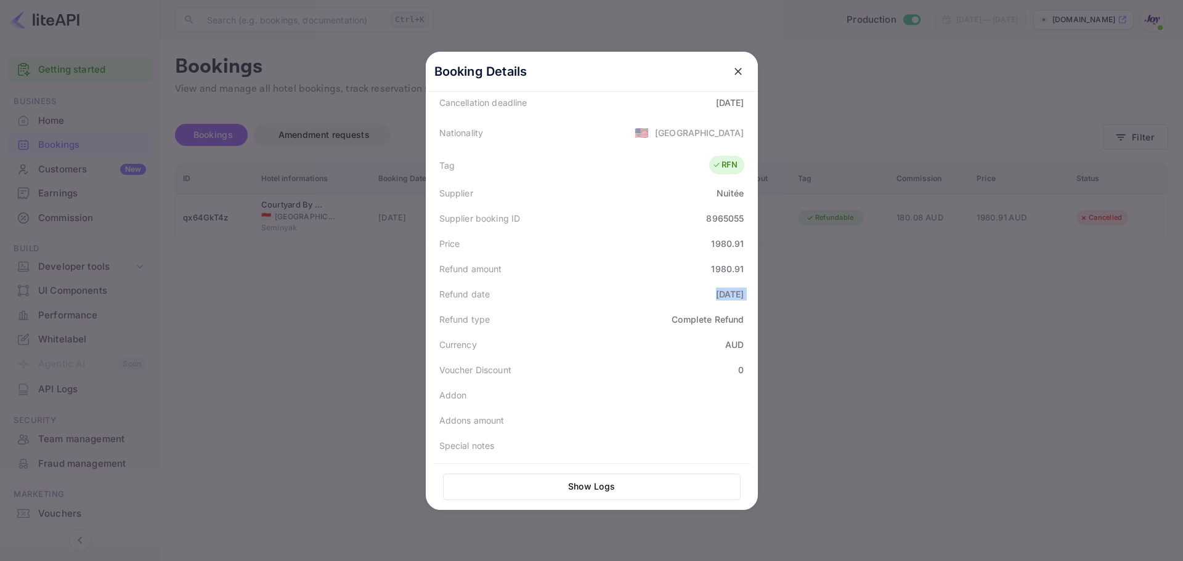  Describe the element at coordinates (641, 132) in the screenshot. I see `span: United States` at that location.